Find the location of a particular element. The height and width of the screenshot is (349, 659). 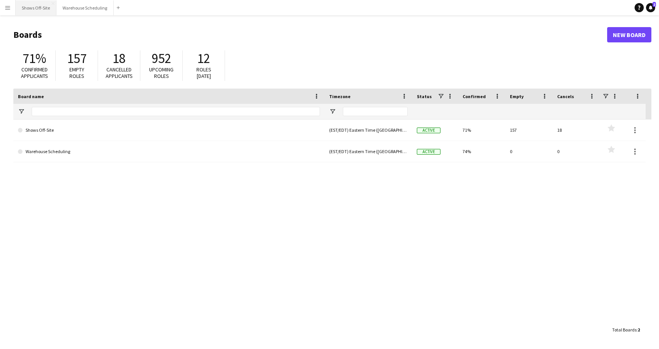

span: Upcoming roles is located at coordinates (161, 72).